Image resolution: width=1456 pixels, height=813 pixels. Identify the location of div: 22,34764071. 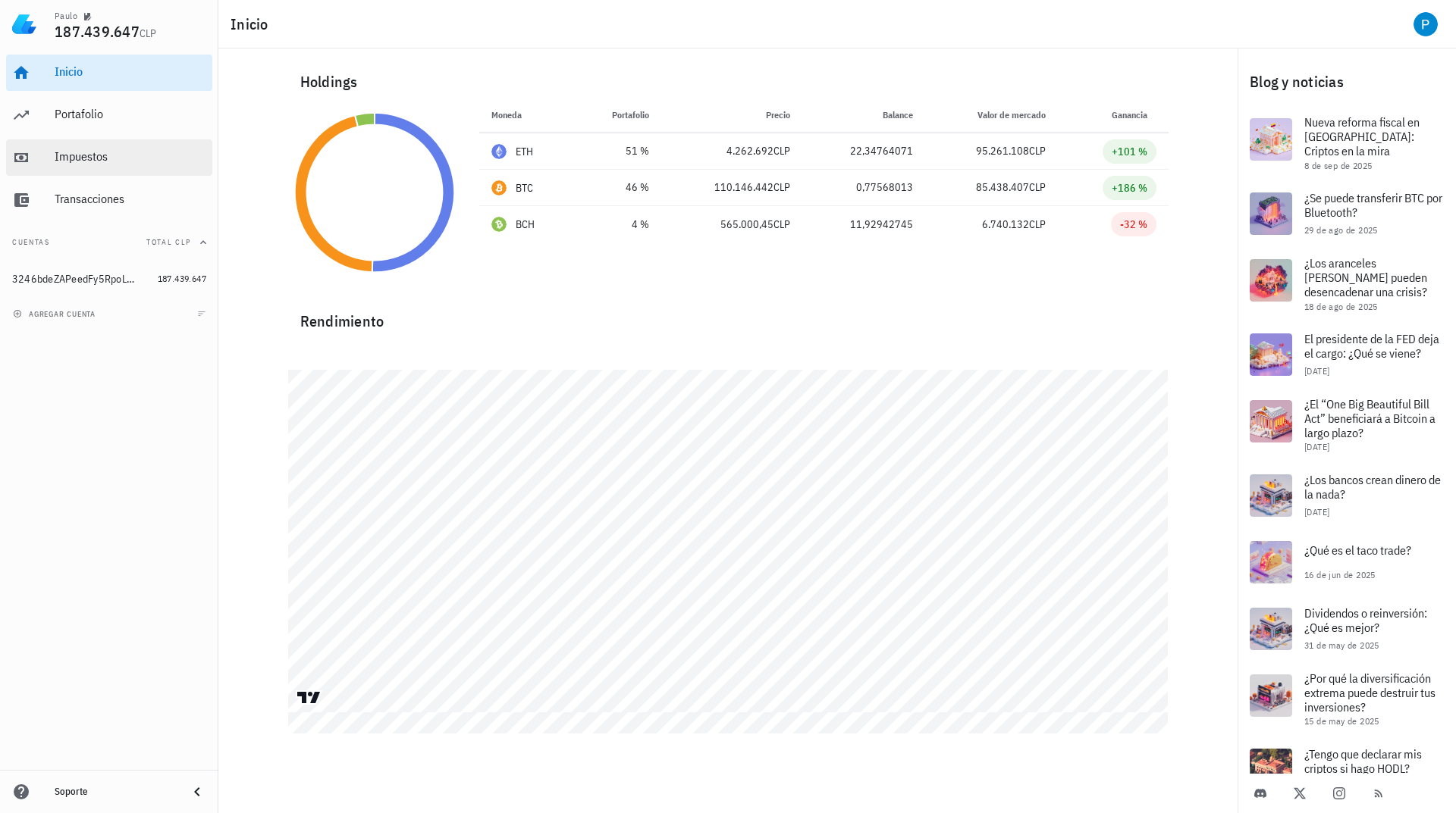
(864, 151).